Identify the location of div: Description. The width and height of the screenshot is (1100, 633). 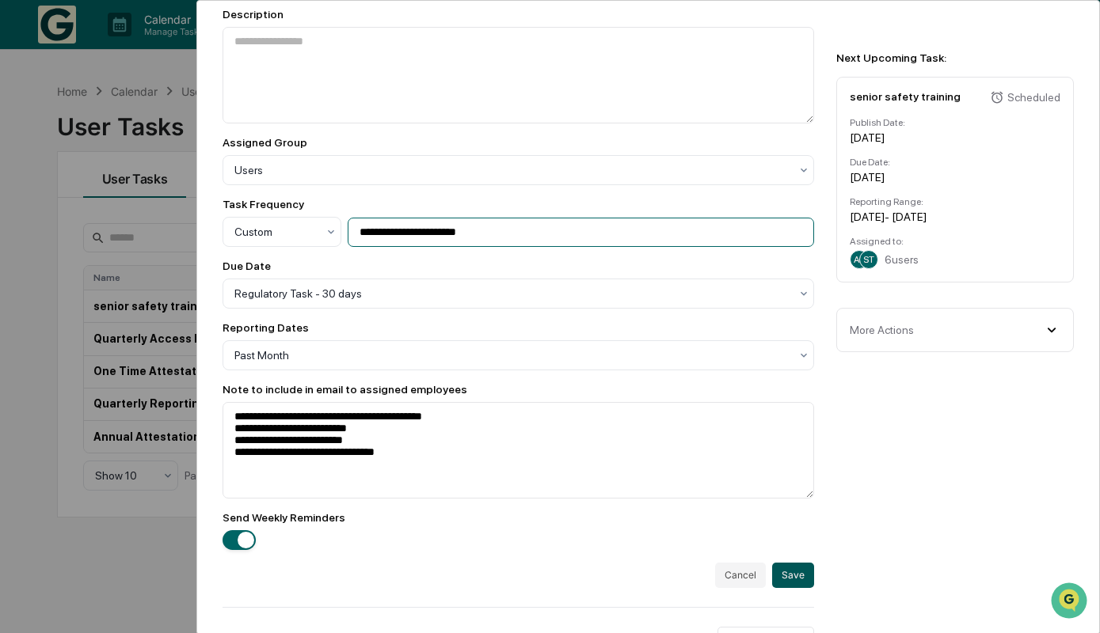
(518, 14).